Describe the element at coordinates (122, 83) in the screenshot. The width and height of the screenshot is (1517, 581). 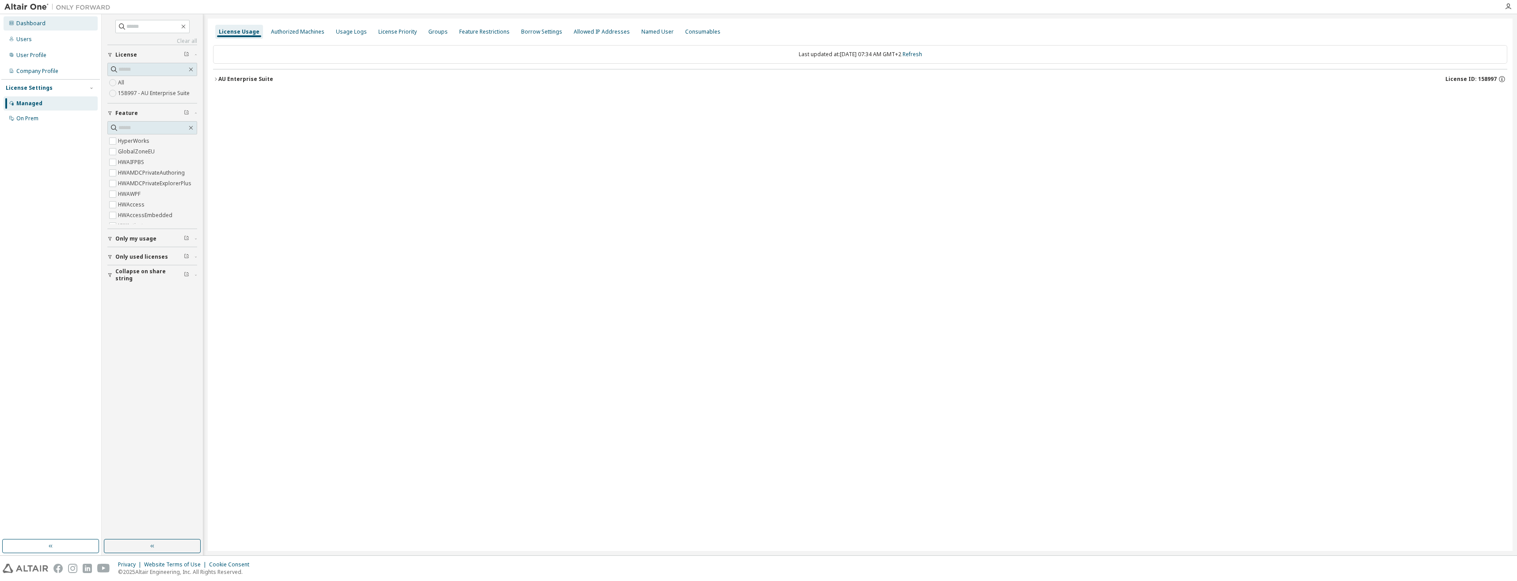
I see `label: All` at that location.